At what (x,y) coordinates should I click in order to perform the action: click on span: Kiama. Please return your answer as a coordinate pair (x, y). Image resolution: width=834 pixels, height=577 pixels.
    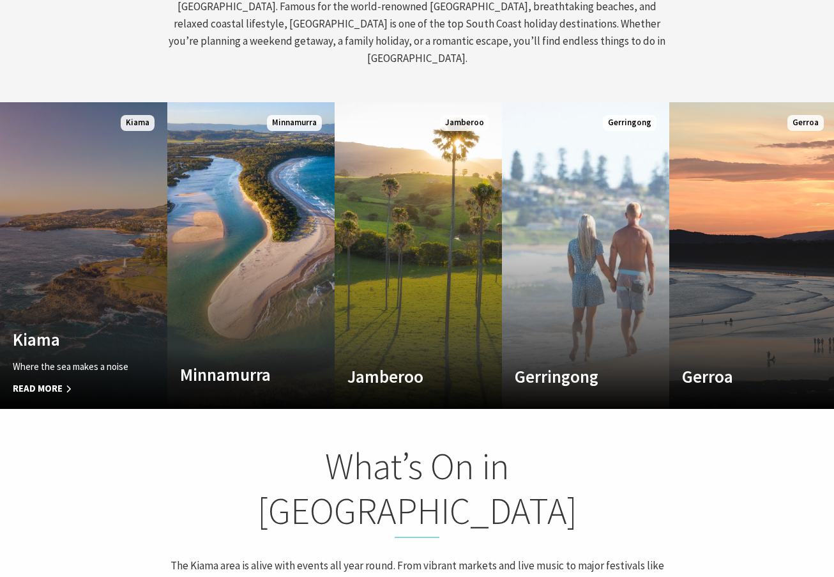
    Looking at the image, I should click on (137, 123).